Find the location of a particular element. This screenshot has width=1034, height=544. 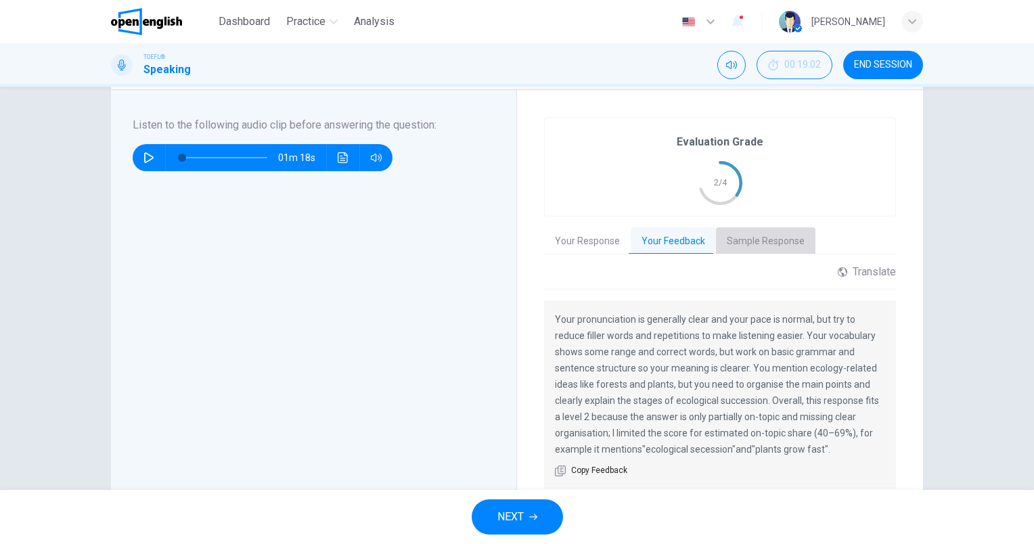

div: basic tabs example is located at coordinates (720, 242).